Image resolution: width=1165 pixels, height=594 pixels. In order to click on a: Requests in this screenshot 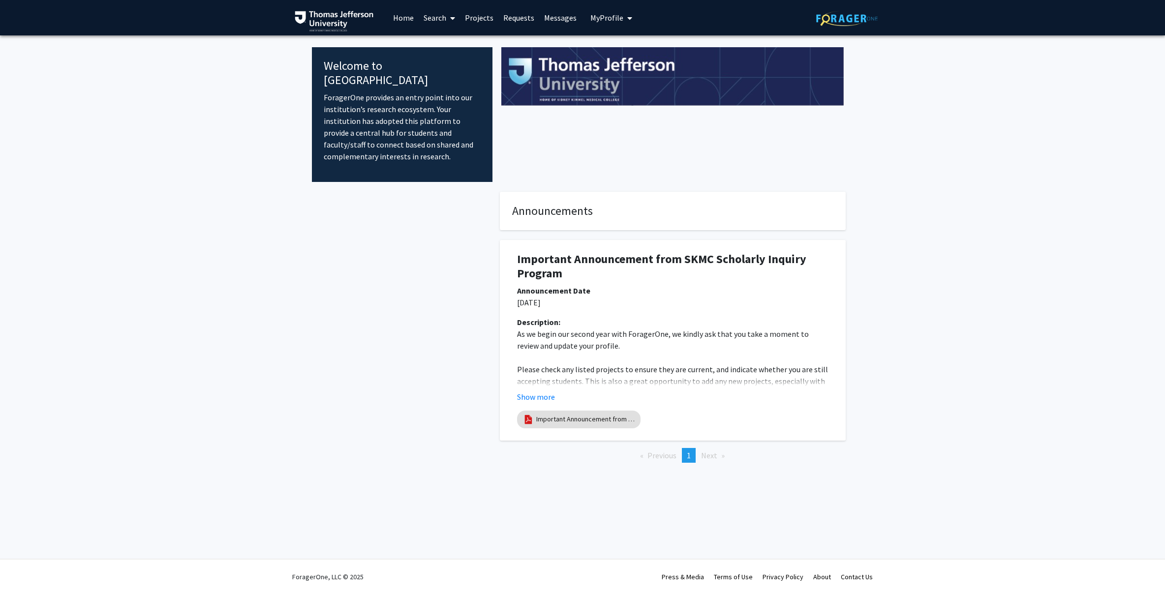, I will do `click(519, 18)`.